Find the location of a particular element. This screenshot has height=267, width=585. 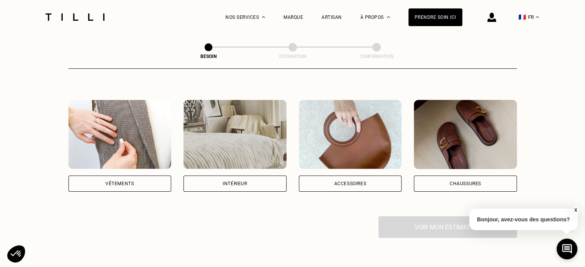

img: icône connexion is located at coordinates (491, 17).